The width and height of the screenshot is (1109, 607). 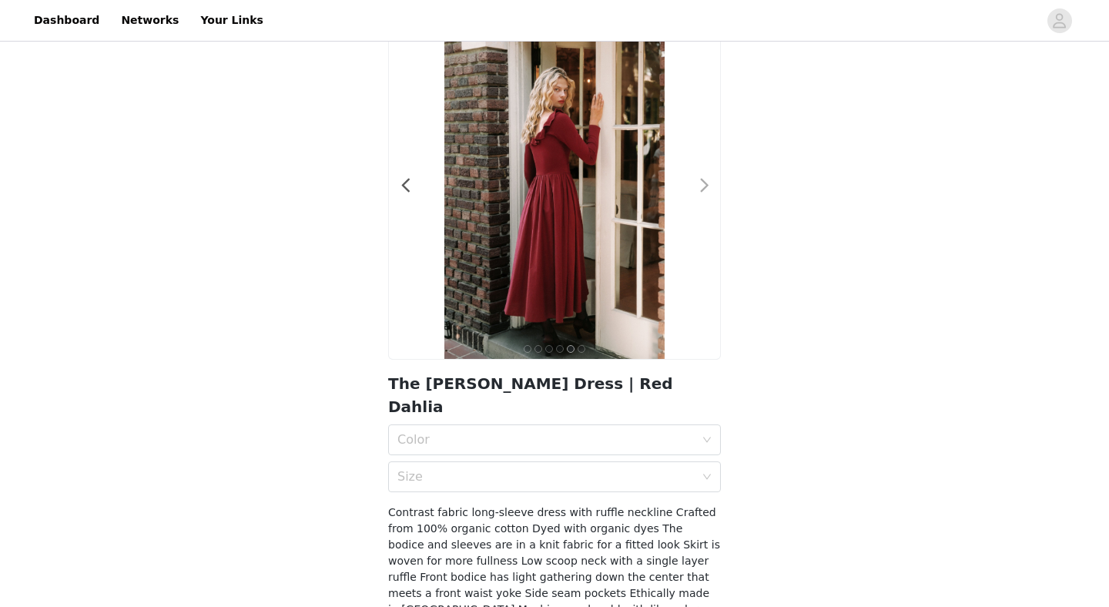 I want to click on div: Size, so click(x=546, y=477).